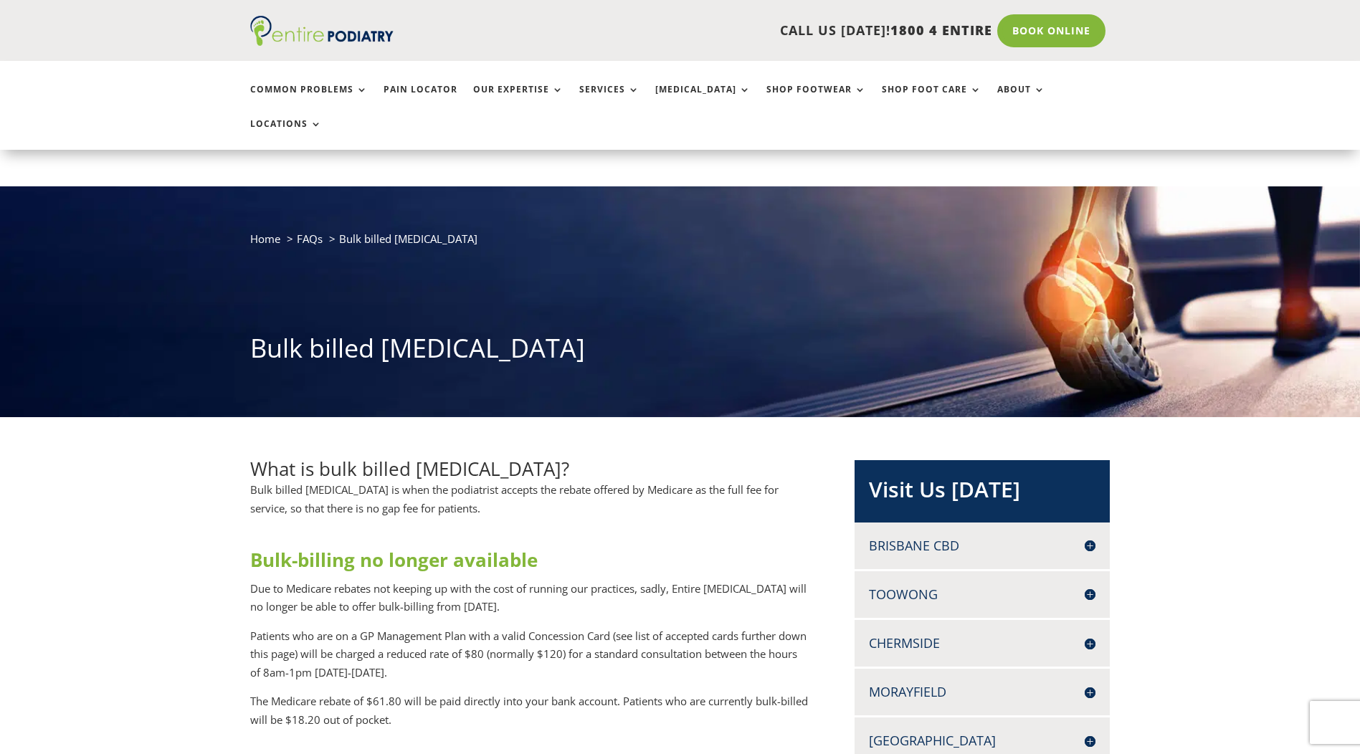 The height and width of the screenshot is (754, 1360). What do you see at coordinates (265, 239) in the screenshot?
I see `span: Home` at bounding box center [265, 239].